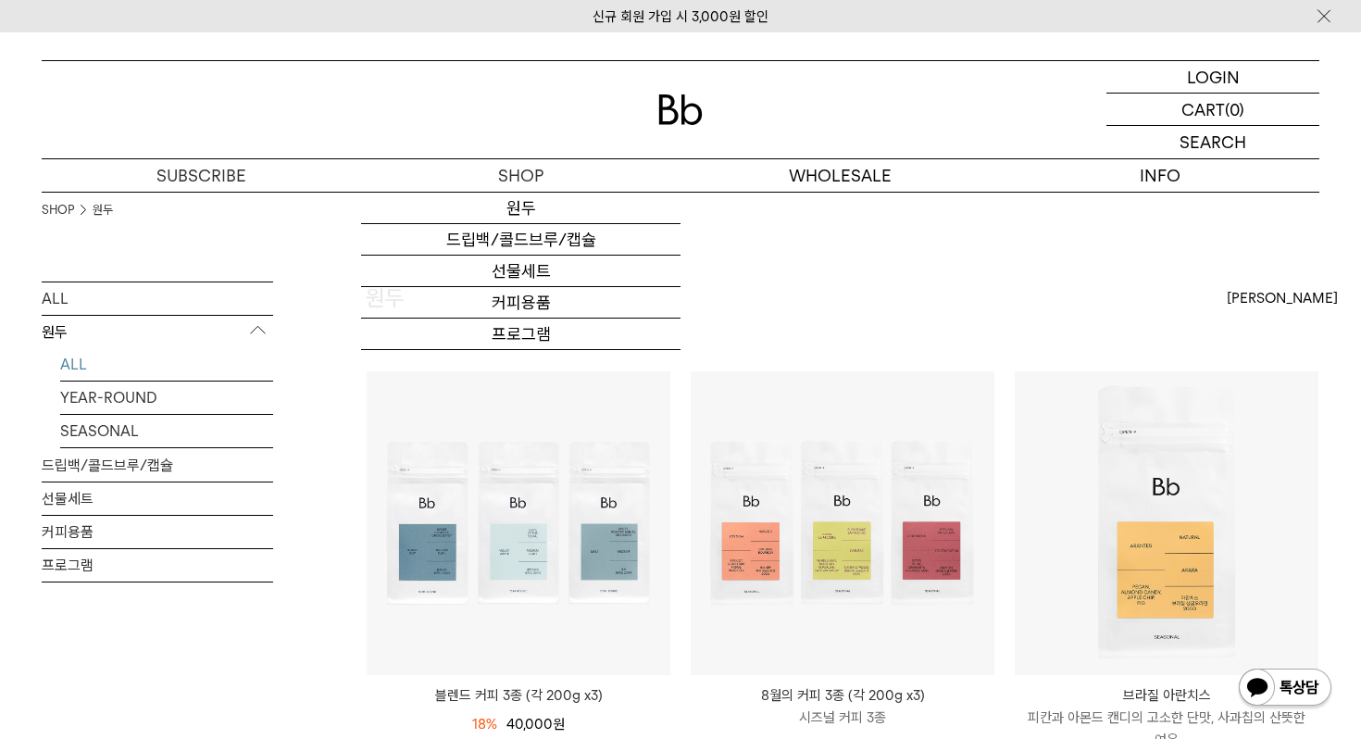 This screenshot has height=739, width=1361. Describe the element at coordinates (484, 724) in the screenshot. I see `div: 18%` at that location.